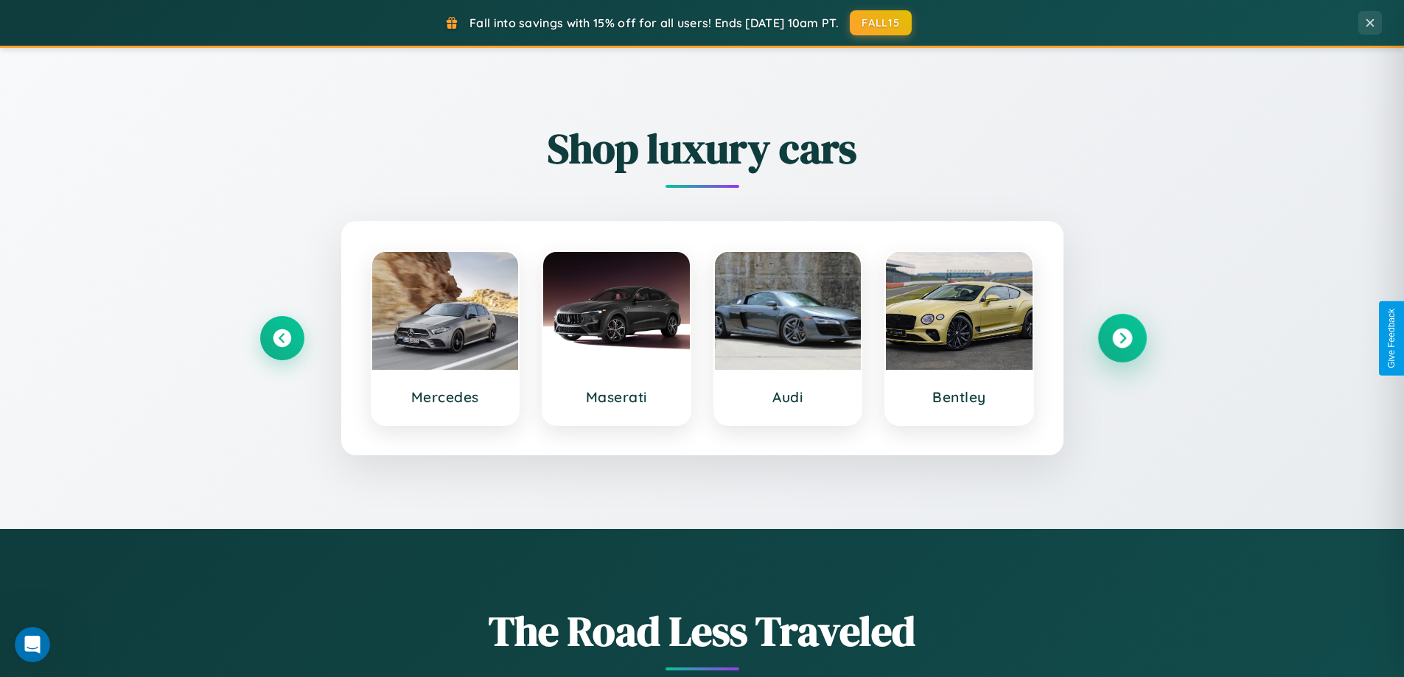 The width and height of the screenshot is (1404, 677). I want to click on h1: The Road Less Traveled, so click(702, 631).